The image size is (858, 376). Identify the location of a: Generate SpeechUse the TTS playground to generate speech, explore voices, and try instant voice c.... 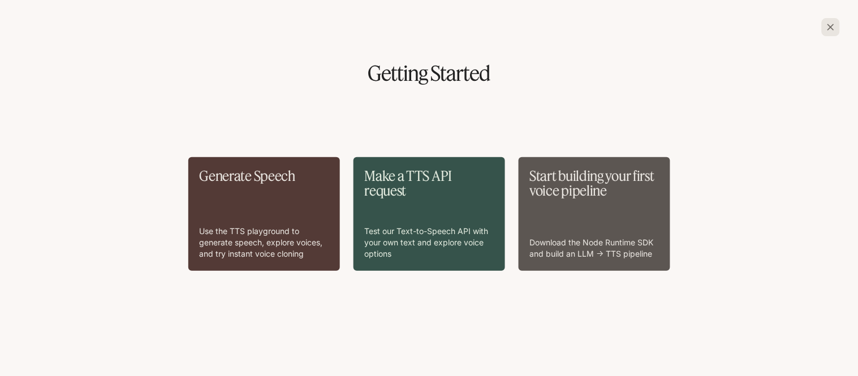
(264, 214).